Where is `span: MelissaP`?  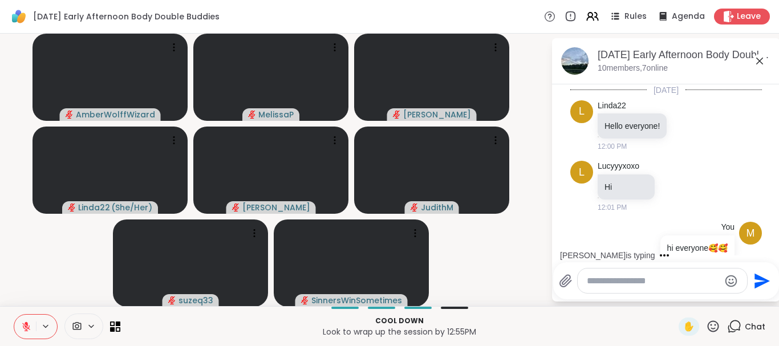
span: MelissaP is located at coordinates (276, 115).